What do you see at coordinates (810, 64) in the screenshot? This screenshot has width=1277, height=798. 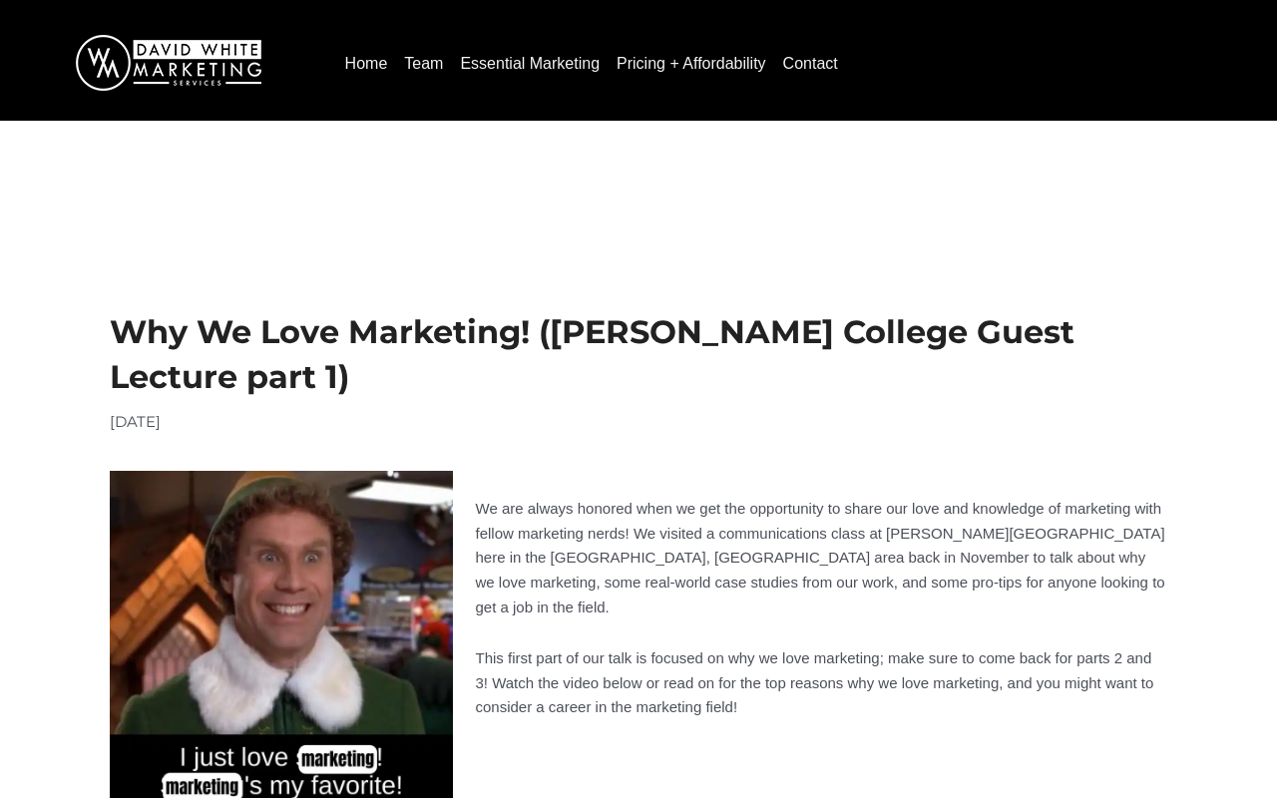 I see `a: Contact` at bounding box center [810, 64].